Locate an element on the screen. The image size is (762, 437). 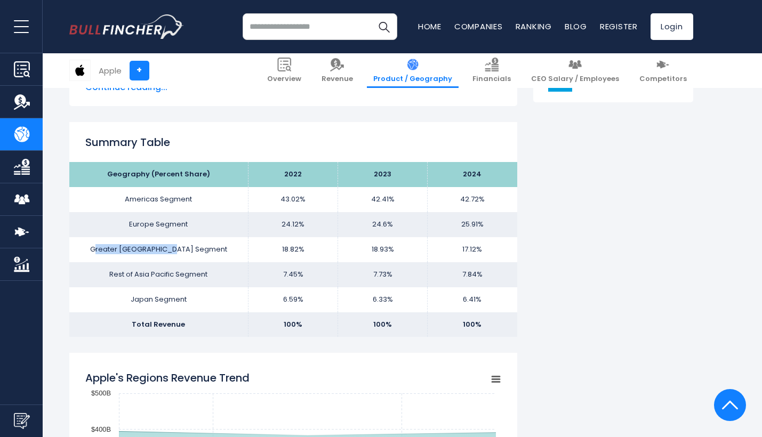
td: 7.73% is located at coordinates (383, 275).